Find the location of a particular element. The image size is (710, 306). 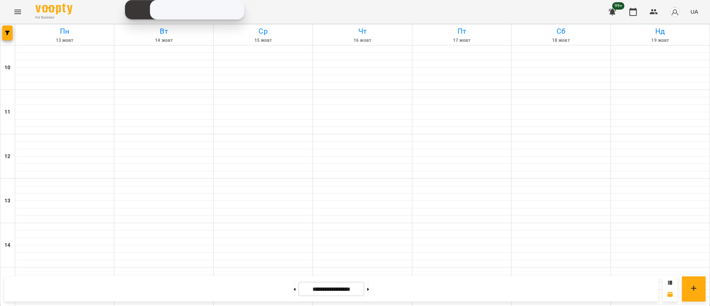

h6: Сб is located at coordinates (561, 31).